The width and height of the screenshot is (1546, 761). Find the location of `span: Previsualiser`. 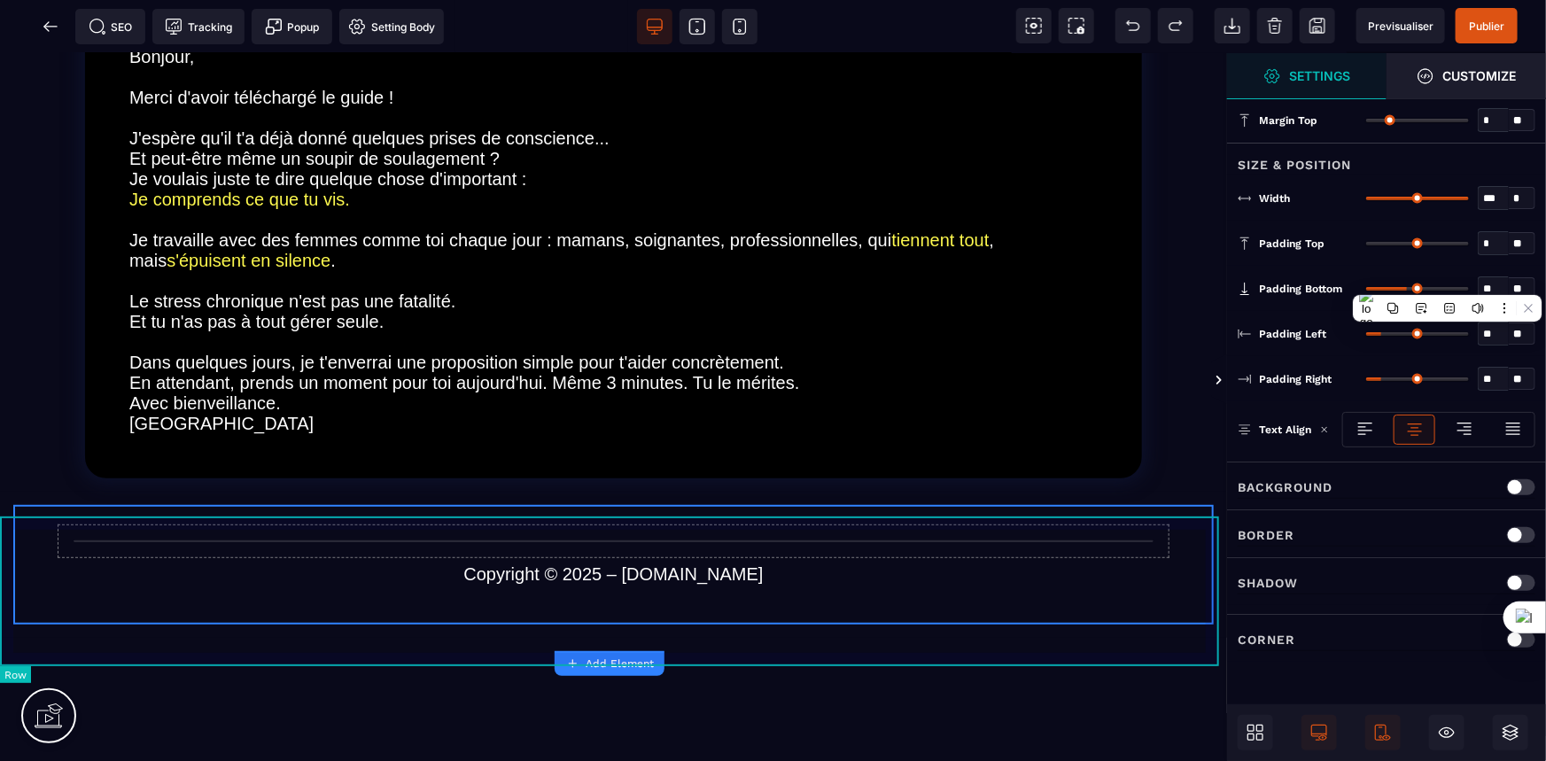

span: Previsualiser is located at coordinates (1401, 26).